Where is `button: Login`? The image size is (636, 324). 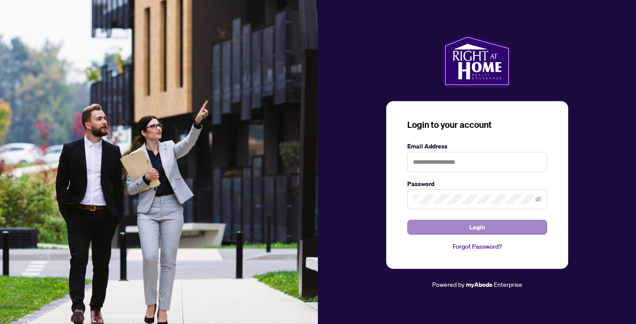 button: Login is located at coordinates (477, 227).